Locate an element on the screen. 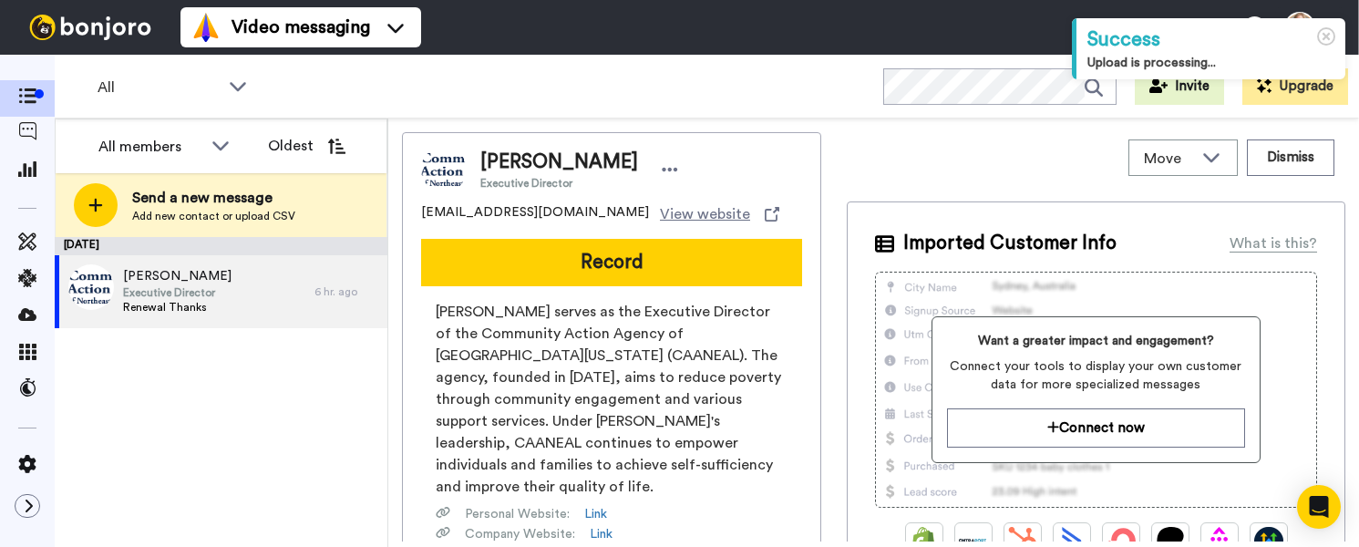 This screenshot has width=1359, height=547. div: 6 hr. ago is located at coordinates (346, 292).